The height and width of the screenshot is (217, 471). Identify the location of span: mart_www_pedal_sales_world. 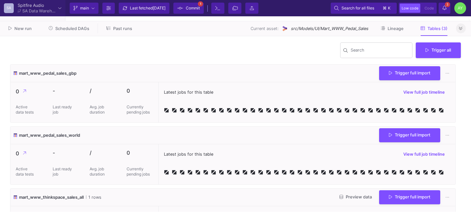
(49, 135).